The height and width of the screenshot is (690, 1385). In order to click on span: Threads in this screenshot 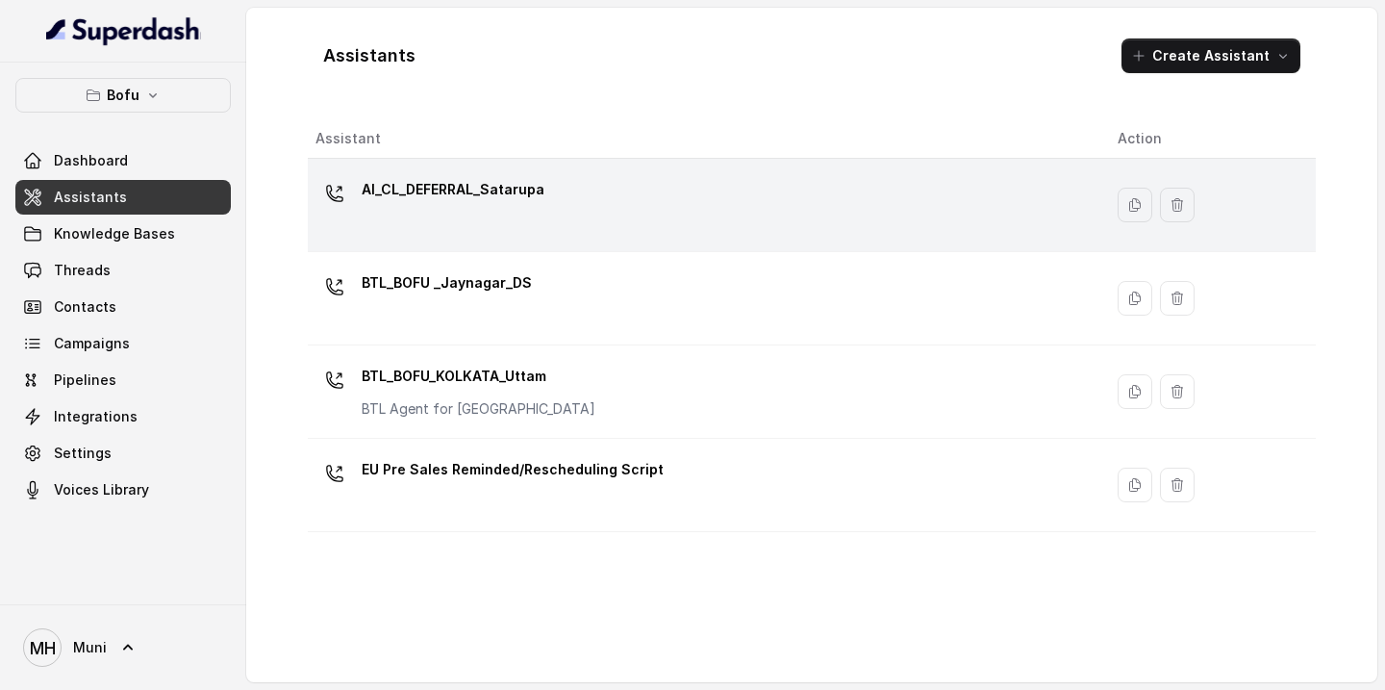, I will do `click(82, 270)`.